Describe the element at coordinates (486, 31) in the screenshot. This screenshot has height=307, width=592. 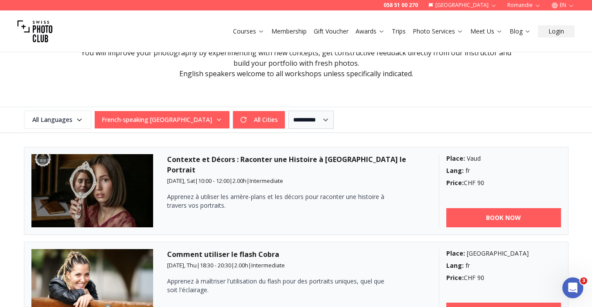
I see `button: Meet Us` at that location.